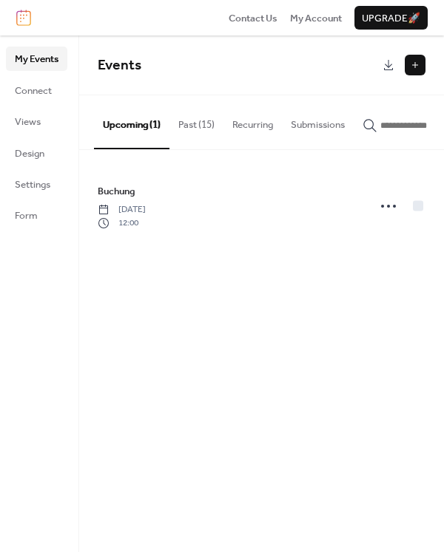 This screenshot has height=552, width=444. Describe the element at coordinates (253, 18) in the screenshot. I see `a: Contact Us` at that location.